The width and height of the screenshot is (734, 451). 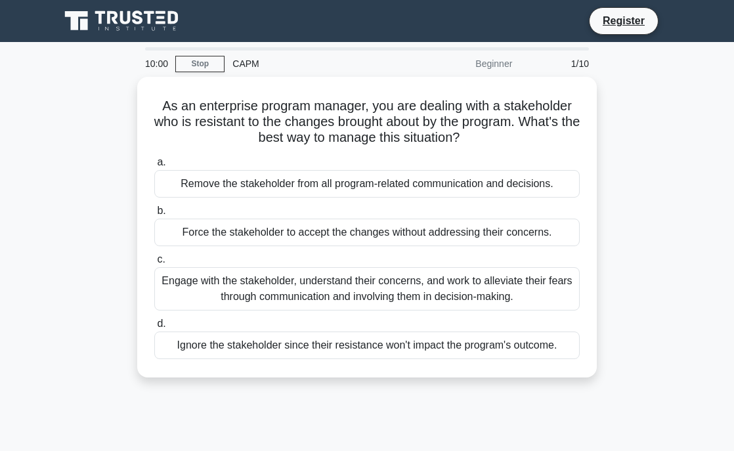 What do you see at coordinates (161, 161) in the screenshot?
I see `span: a.` at bounding box center [161, 161].